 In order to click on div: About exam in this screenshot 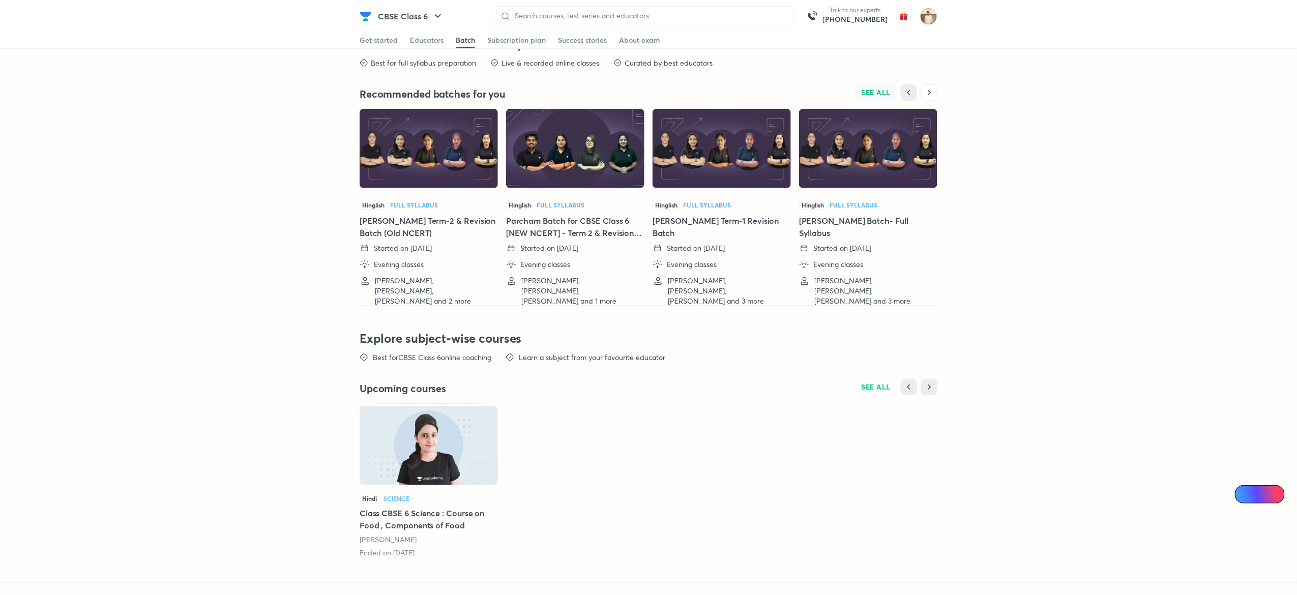, I will do `click(639, 40)`.